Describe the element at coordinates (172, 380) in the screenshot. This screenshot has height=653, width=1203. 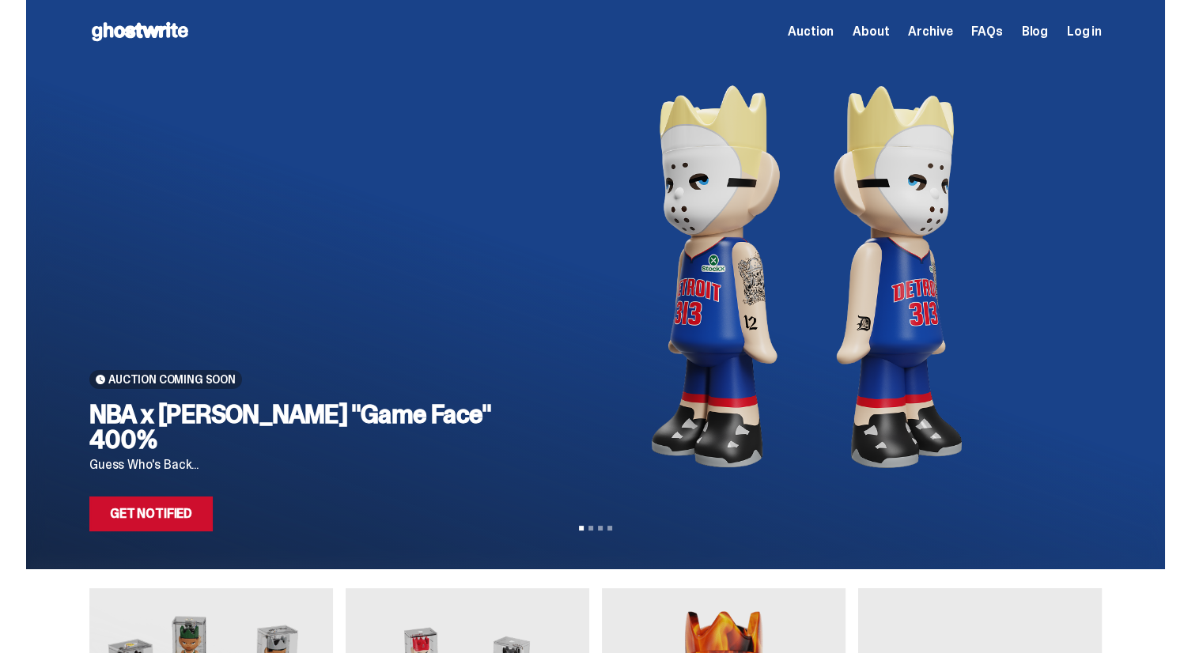
I see `span: Auction Coming Soon` at that location.